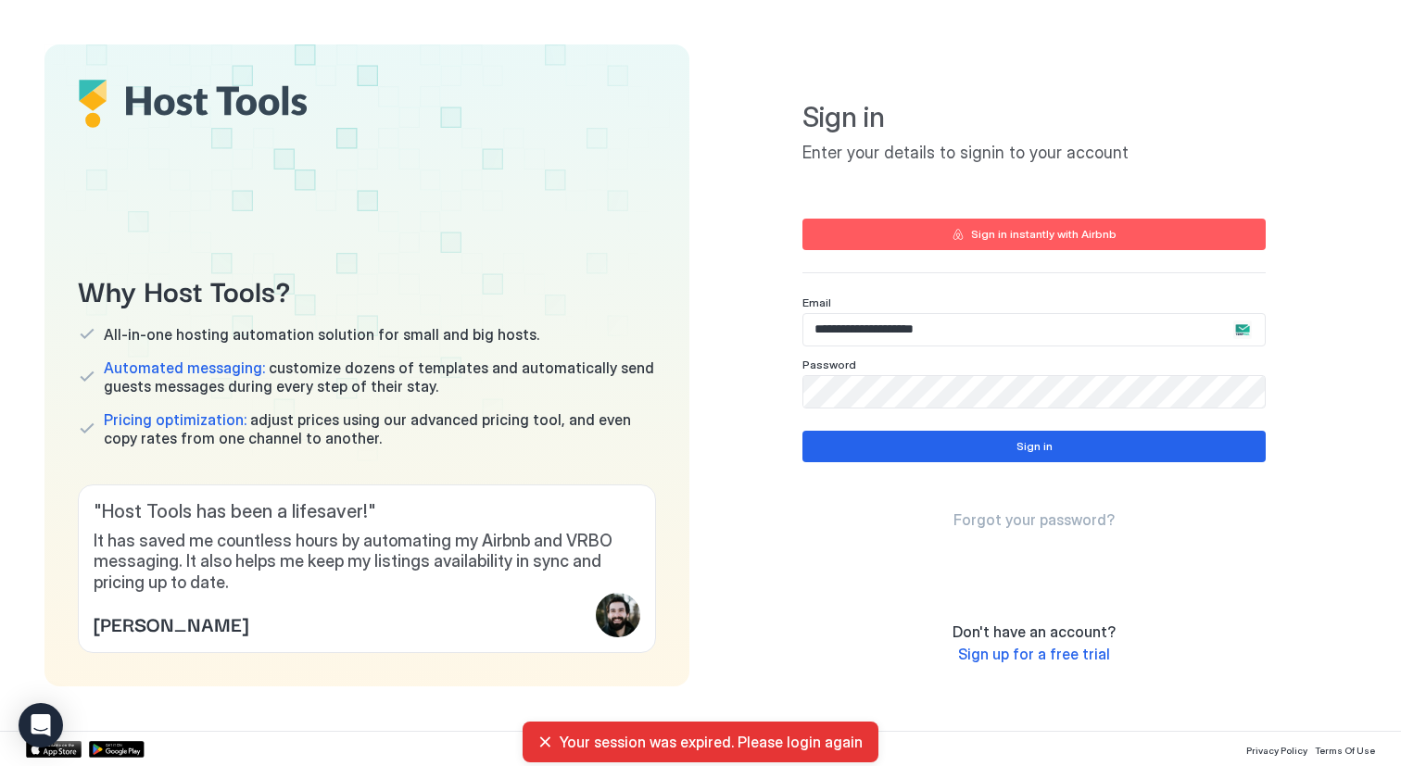  Describe the element at coordinates (1034, 118) in the screenshot. I see `span: Sign in` at that location.